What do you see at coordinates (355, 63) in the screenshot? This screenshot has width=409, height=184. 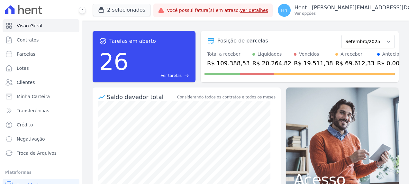 I see `div: R$ 69.612,33` at bounding box center [355, 63].